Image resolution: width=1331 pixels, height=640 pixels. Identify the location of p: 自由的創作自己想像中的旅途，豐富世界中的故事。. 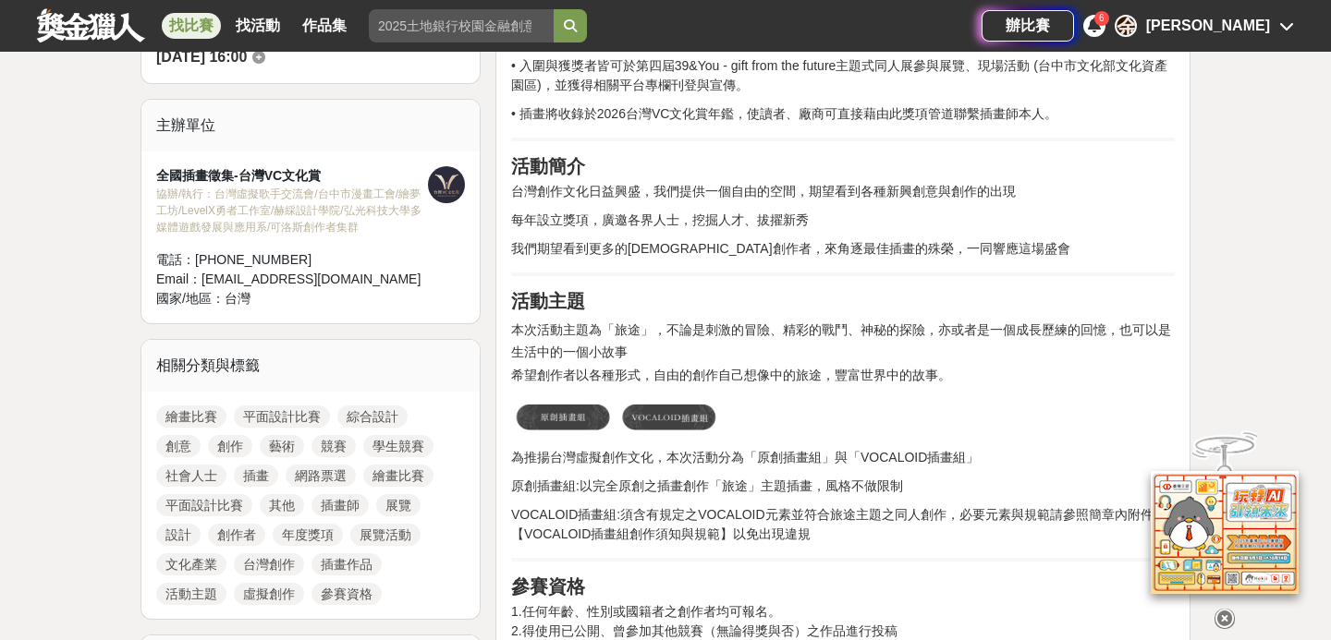
(843, 375).